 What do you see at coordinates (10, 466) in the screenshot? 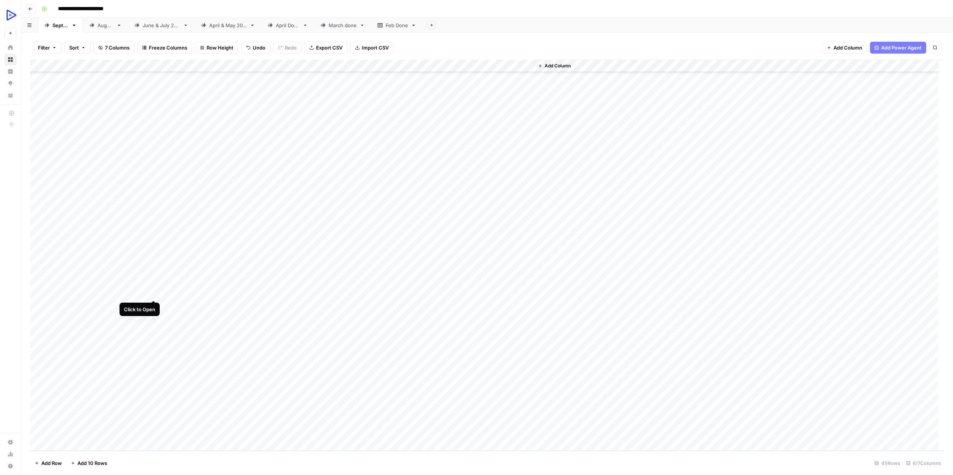
I see `button: Help + Support` at bounding box center [10, 466].